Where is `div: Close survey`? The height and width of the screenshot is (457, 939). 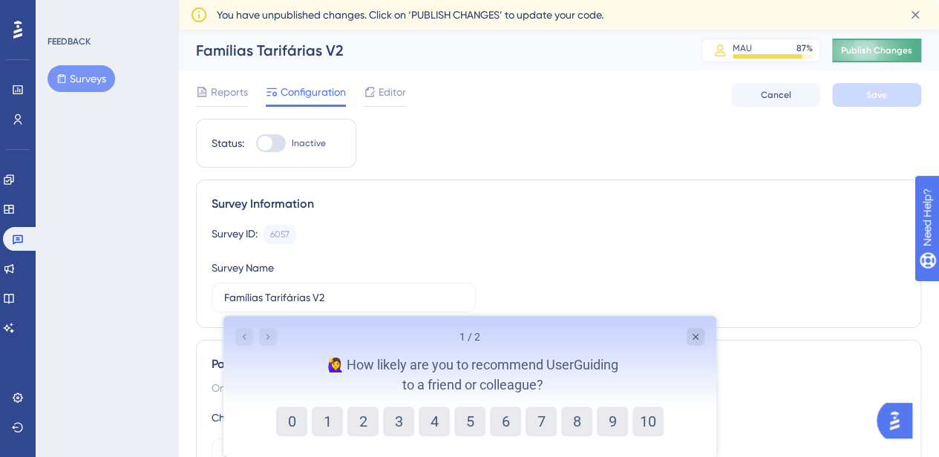 div: Close survey is located at coordinates (472, 21).